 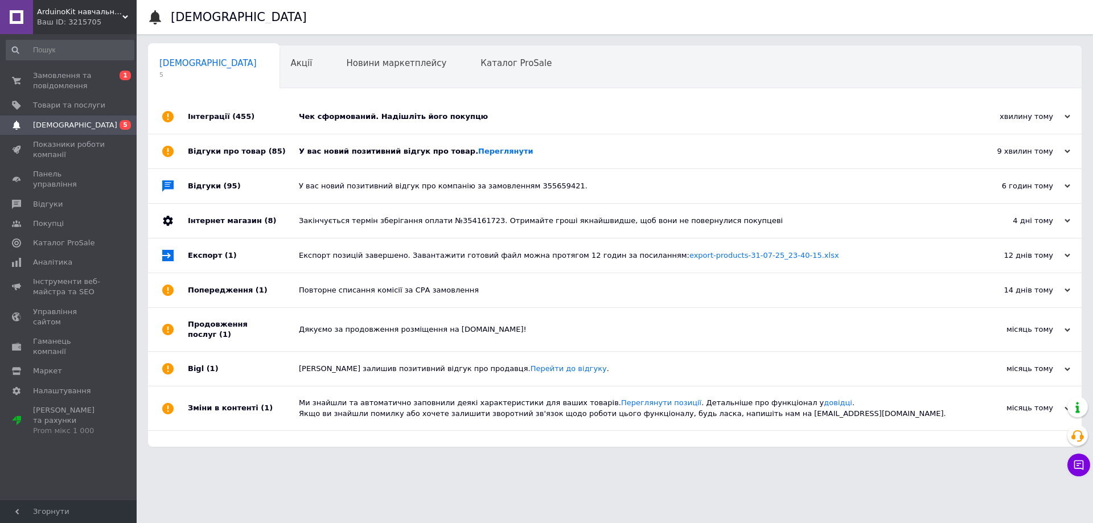 What do you see at coordinates (243, 151) in the screenshot?
I see `div: Відгуки про товар` at bounding box center [243, 151].